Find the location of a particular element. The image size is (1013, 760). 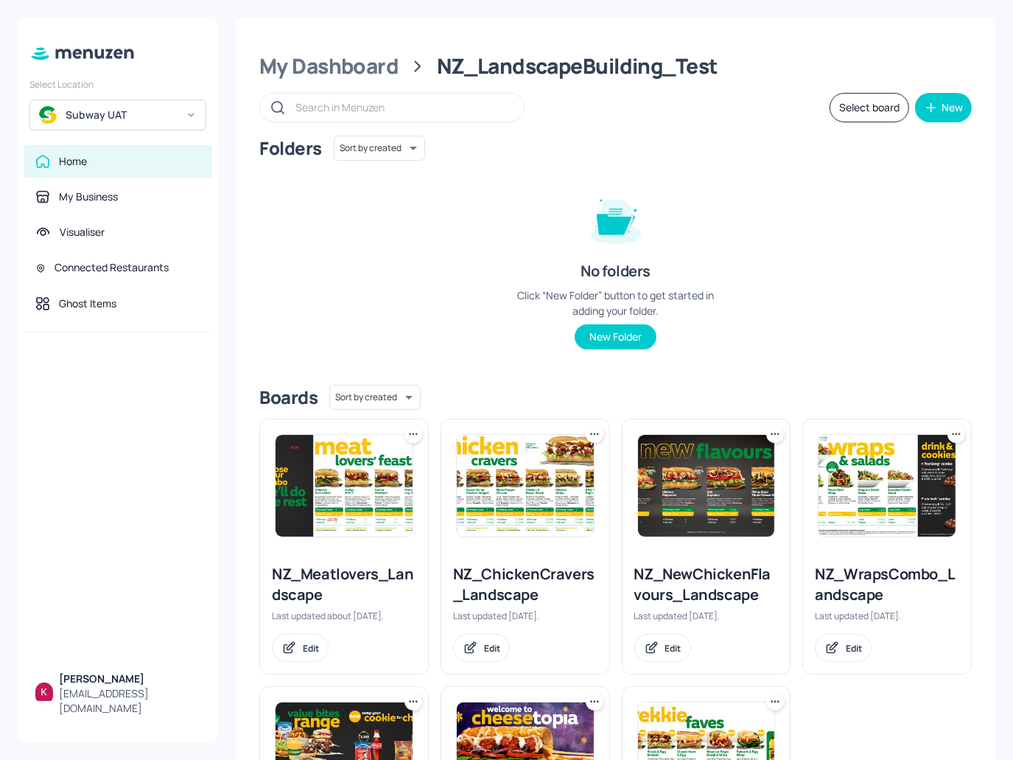

div: New is located at coordinates (952, 108).